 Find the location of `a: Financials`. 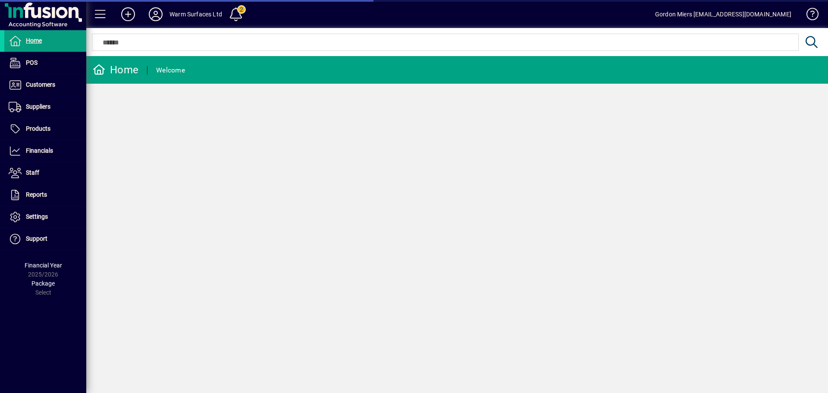

a: Financials is located at coordinates (45, 151).